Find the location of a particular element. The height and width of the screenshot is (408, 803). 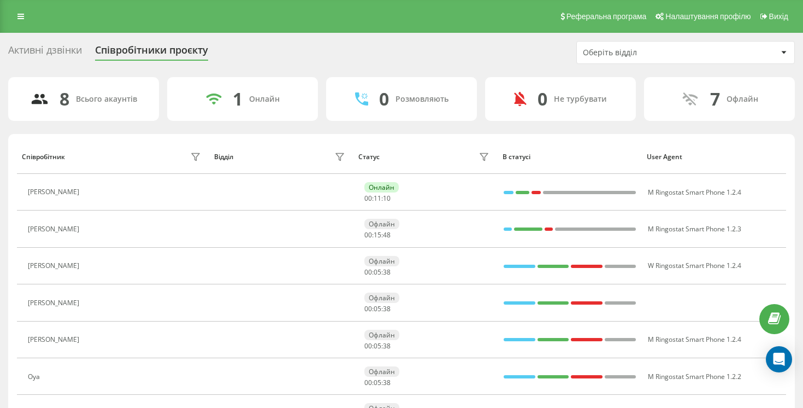

span: 11 is located at coordinates (378, 198).